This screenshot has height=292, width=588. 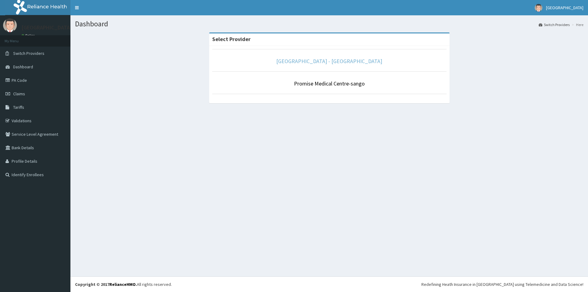 I want to click on a: Promise Medical Centre-sango, so click(x=329, y=83).